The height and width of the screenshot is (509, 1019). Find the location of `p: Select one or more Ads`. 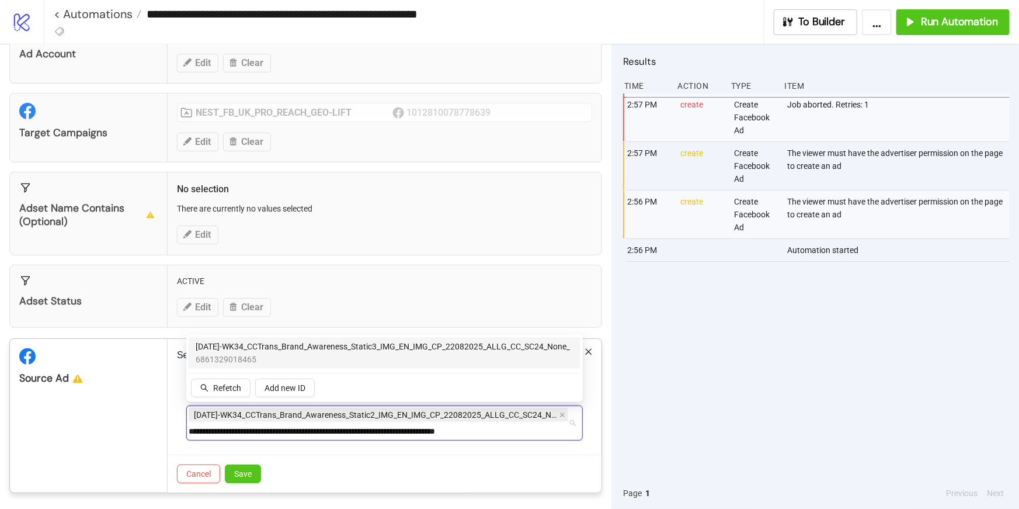

p: Select one or more Ads is located at coordinates (384, 355).